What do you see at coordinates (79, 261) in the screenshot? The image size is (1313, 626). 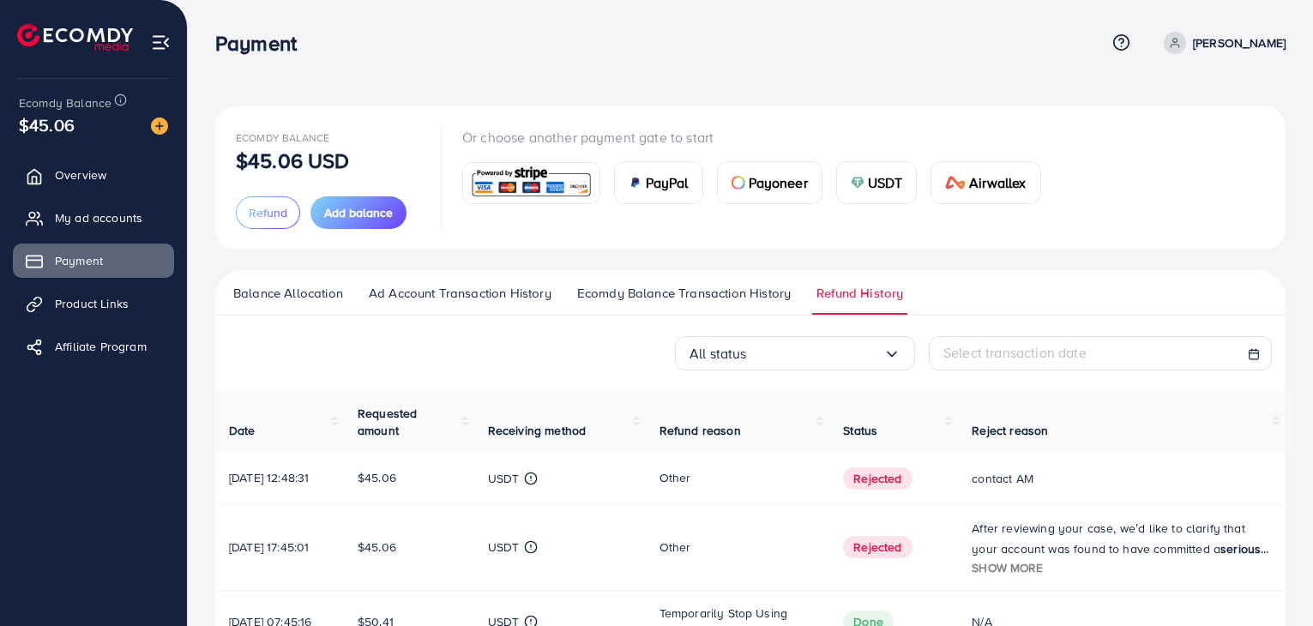 I see `span: Payment` at bounding box center [79, 261].